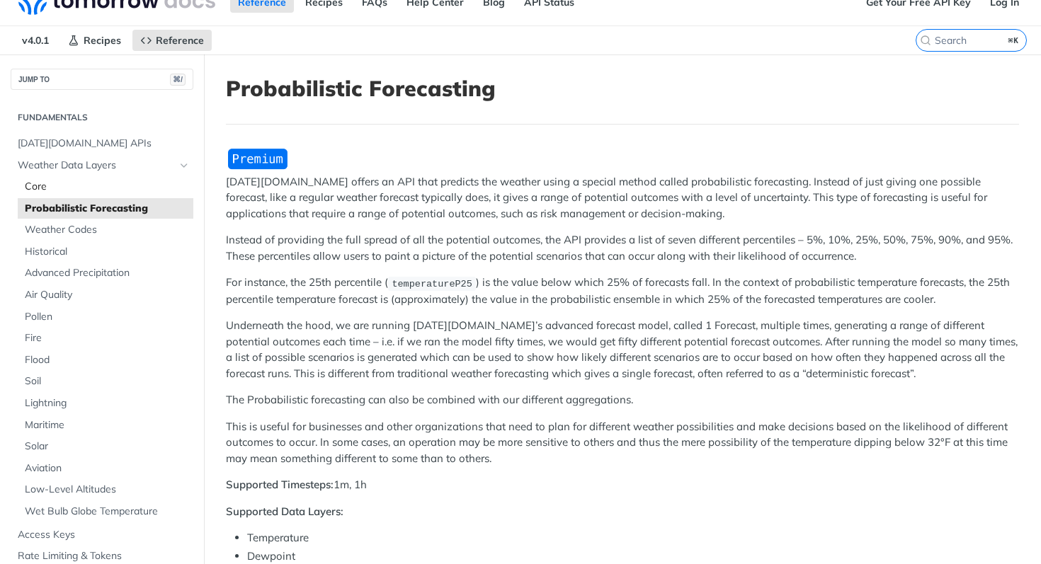  What do you see at coordinates (105, 382) in the screenshot?
I see `a: Soil` at bounding box center [105, 382].